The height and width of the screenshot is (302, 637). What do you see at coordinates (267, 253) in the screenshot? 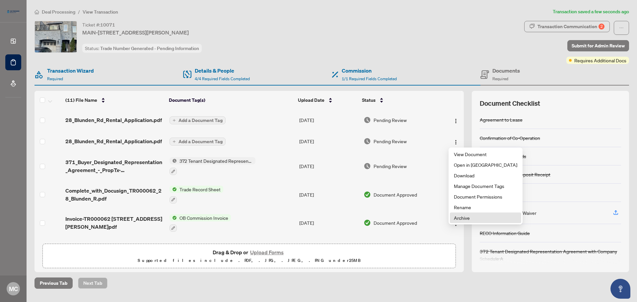
I see `button: Upload Forms` at bounding box center [267, 253].